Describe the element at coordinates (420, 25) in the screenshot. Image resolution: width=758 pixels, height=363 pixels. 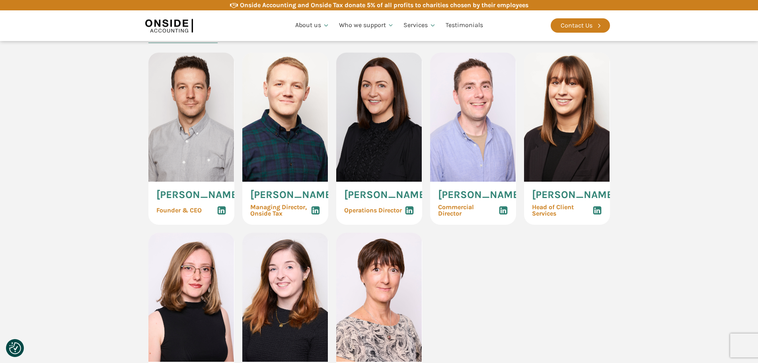
I see `a: Services` at that location.